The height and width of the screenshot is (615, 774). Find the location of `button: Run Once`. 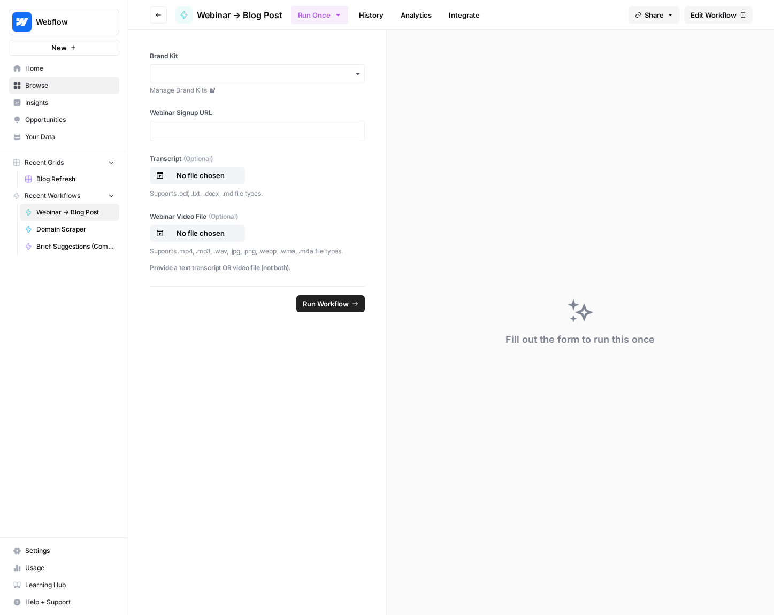

button: Run Once is located at coordinates (319, 15).